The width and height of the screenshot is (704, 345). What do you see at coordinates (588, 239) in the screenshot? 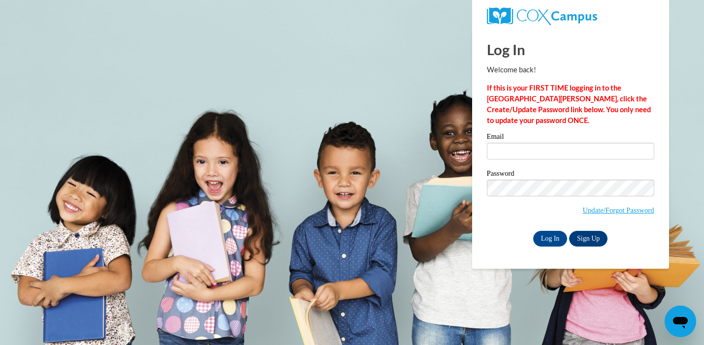
I see `a: Sign Up` at bounding box center [588, 239].